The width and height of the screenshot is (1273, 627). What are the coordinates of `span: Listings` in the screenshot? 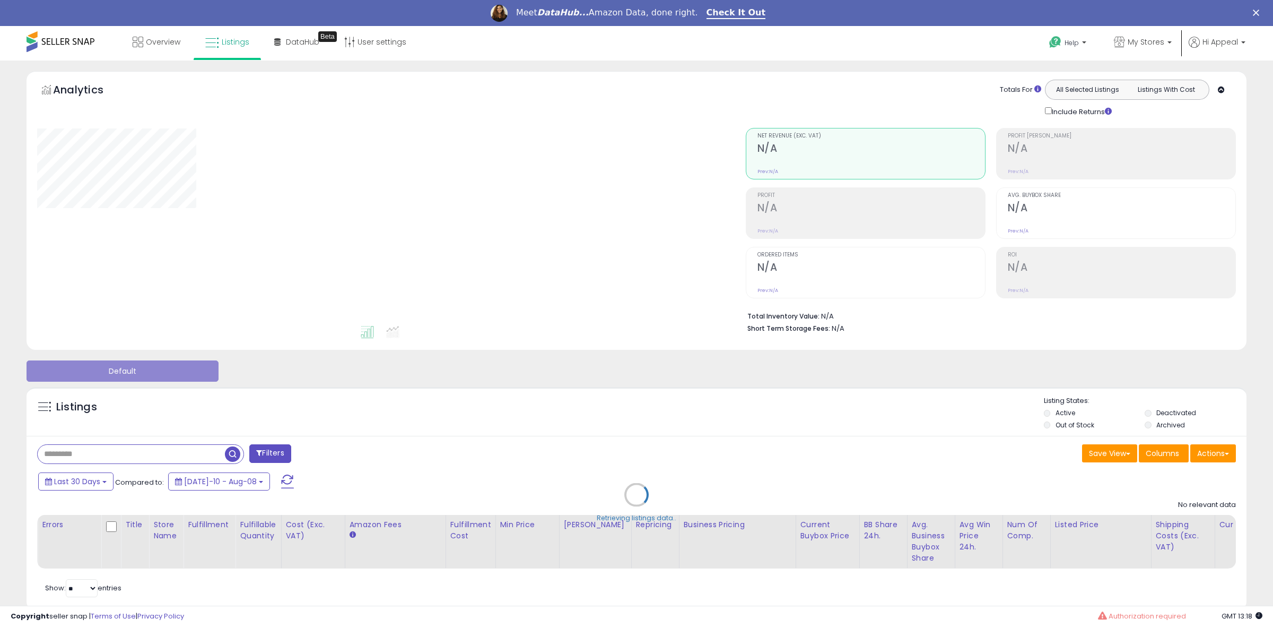 It's located at (236, 42).